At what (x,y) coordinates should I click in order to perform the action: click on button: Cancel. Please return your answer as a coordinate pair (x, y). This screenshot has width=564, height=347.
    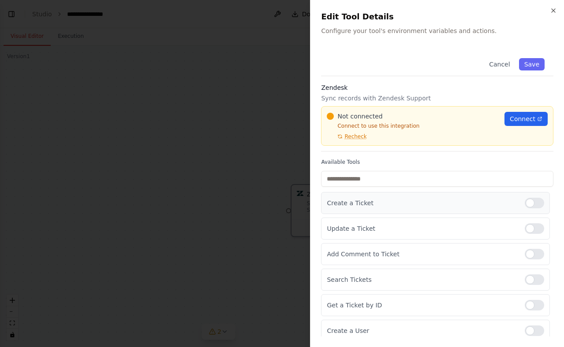
    Looking at the image, I should click on (499, 64).